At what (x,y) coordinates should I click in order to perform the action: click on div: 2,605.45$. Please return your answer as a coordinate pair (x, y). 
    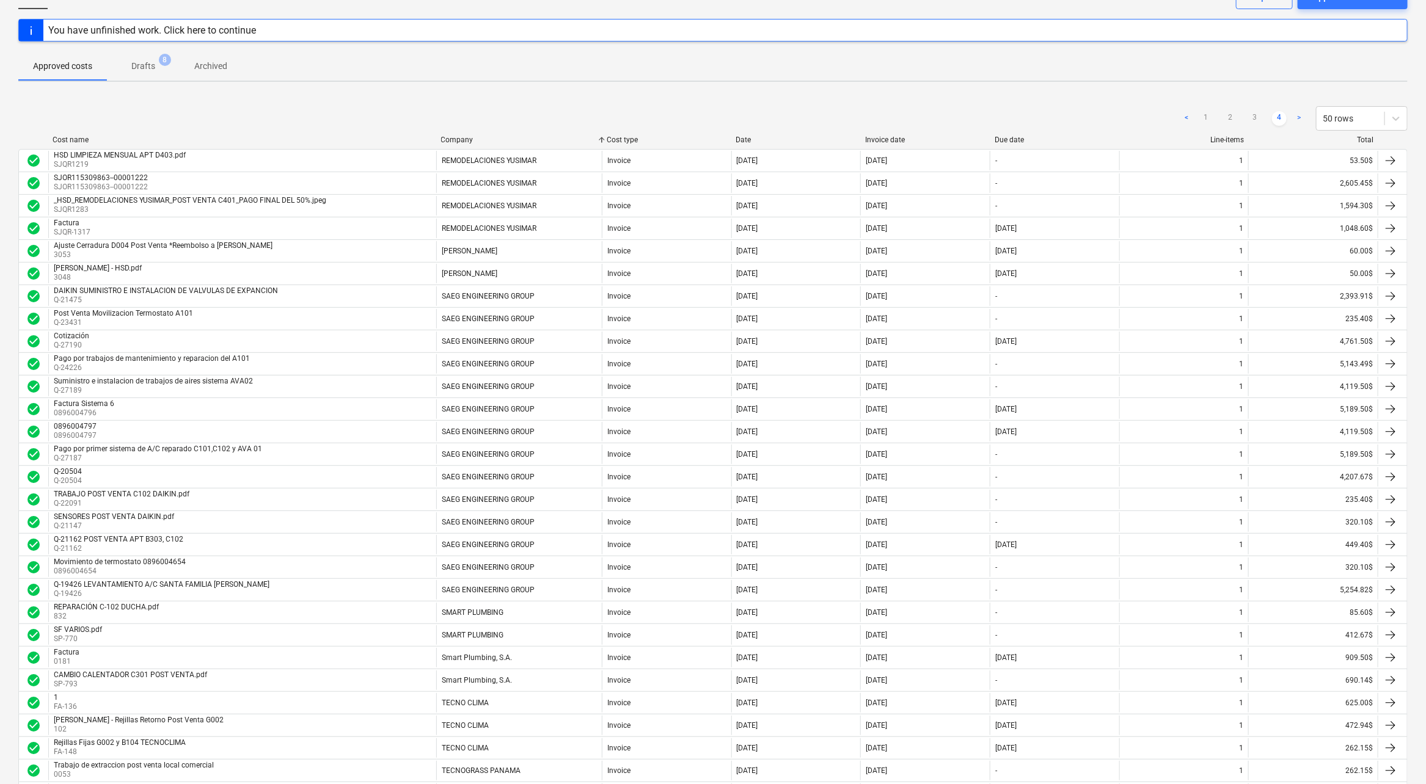
    Looking at the image, I should click on (1313, 183).